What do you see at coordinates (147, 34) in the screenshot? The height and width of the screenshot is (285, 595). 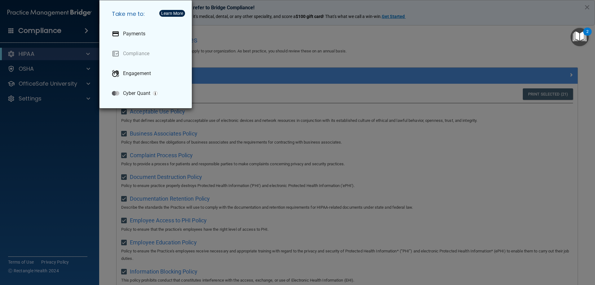 I see `a: Payments` at bounding box center [147, 34].